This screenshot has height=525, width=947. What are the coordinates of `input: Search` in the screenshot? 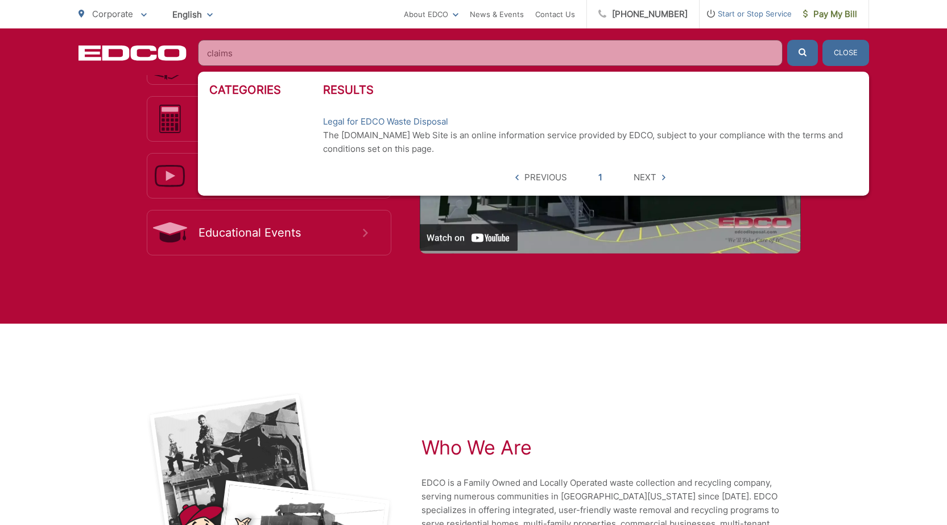 It's located at (490, 53).